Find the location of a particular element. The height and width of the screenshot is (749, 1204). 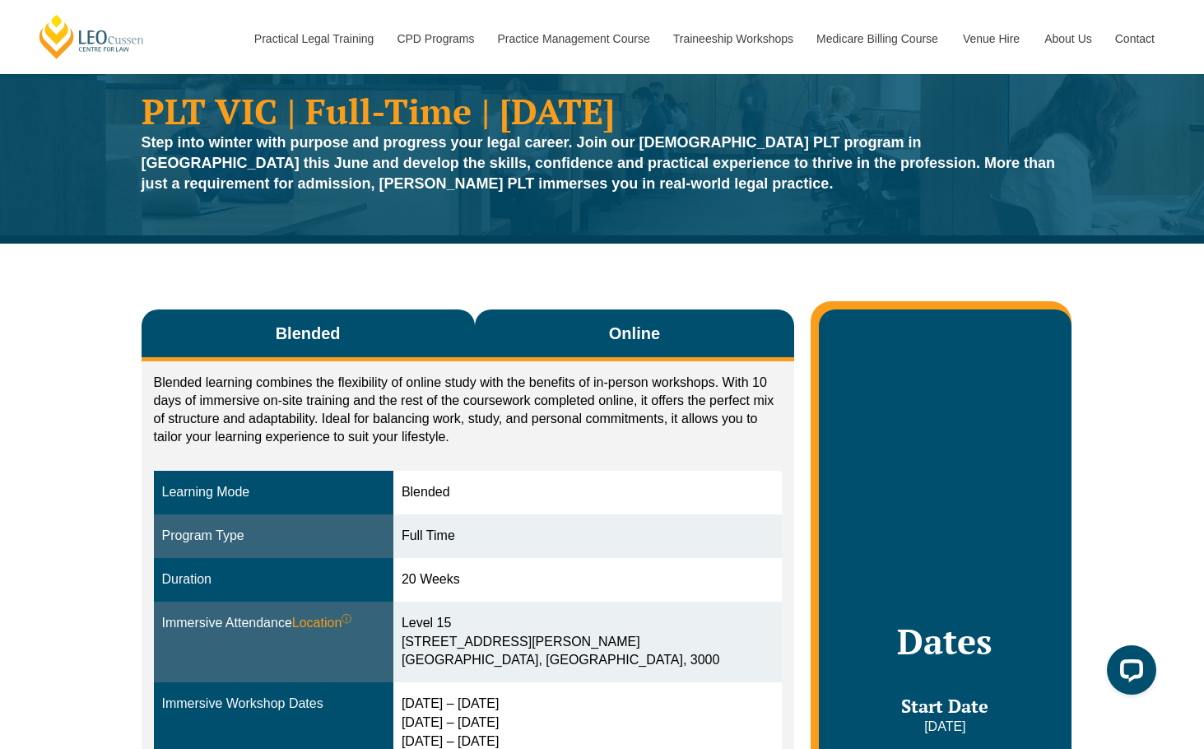

span: Start Date is located at coordinates (945, 705).